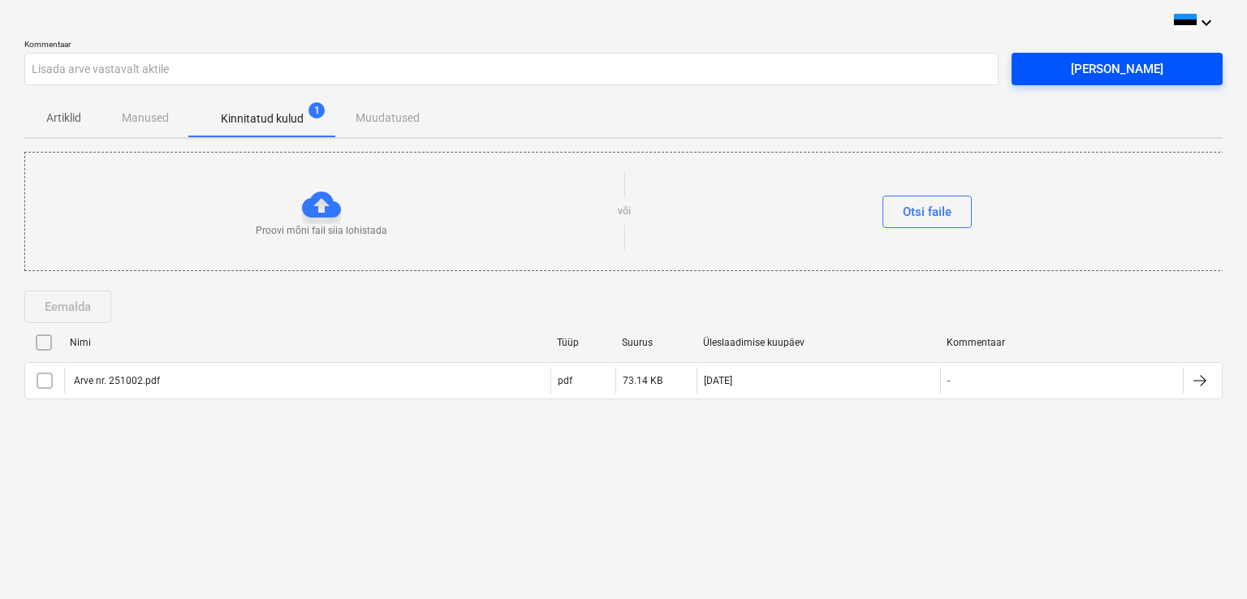 The image size is (1247, 599). What do you see at coordinates (583, 343) in the screenshot?
I see `div: Tüüp` at bounding box center [583, 343].